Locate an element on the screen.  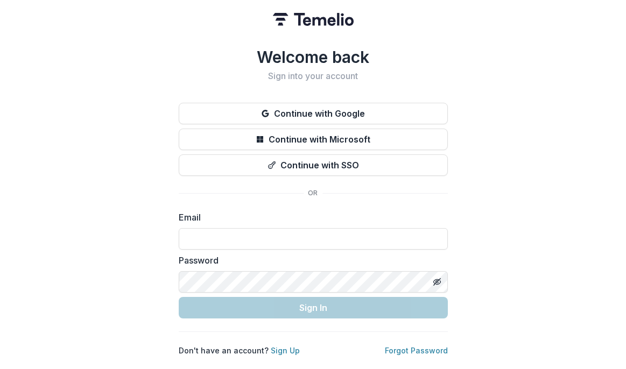
a: Sign Up is located at coordinates (285, 350).